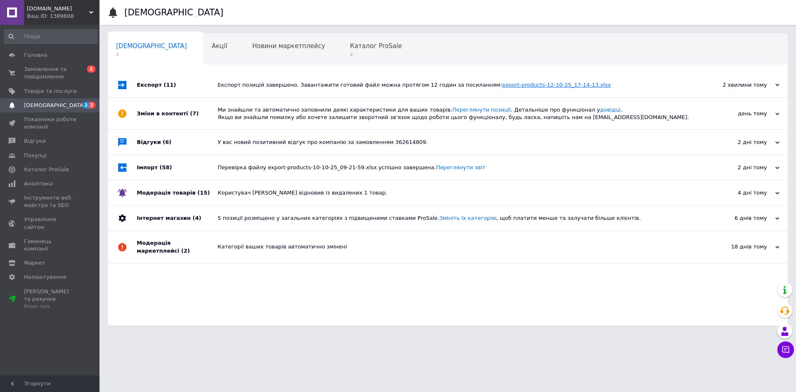 The image size is (796, 392). I want to click on div: 5 позиції розміщено у загальних категоріях з підвищеними ставками ProSale. , щоб платити менше та..., so click(457, 218).